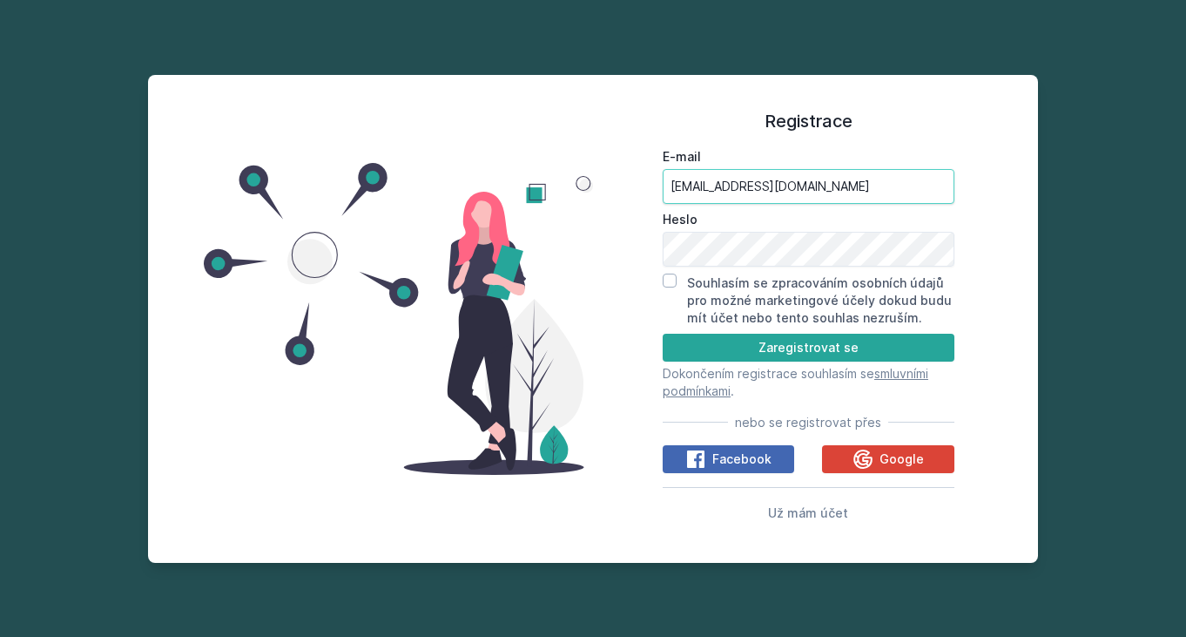 This screenshot has height=637, width=1186. Describe the element at coordinates (901, 459) in the screenshot. I see `span: Google` at that location.